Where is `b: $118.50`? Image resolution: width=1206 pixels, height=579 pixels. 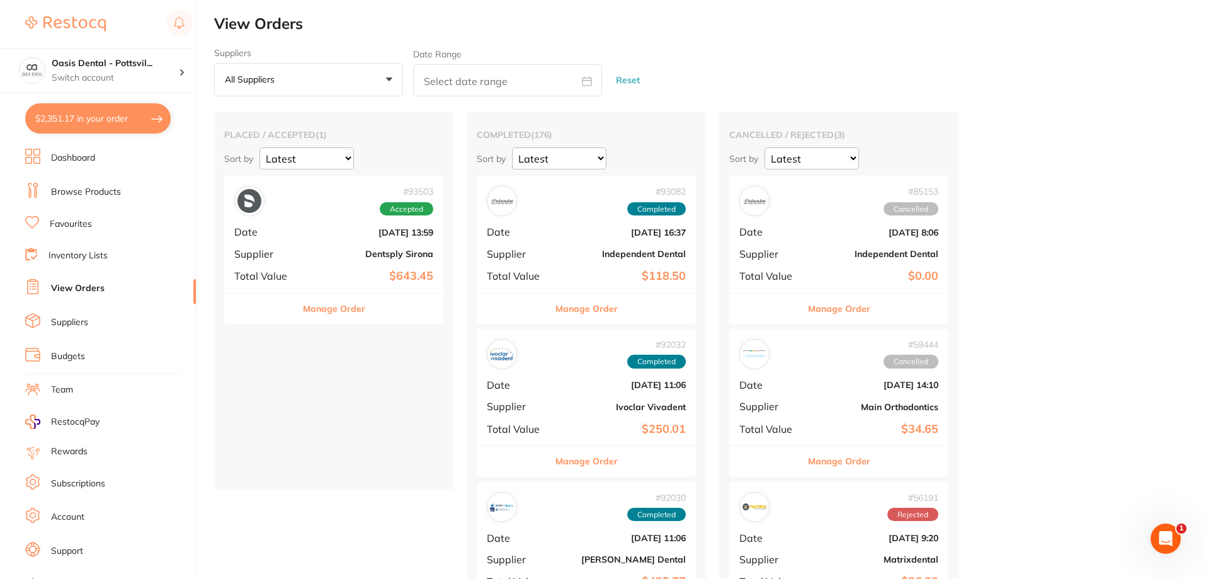 b: $118.50 is located at coordinates (623, 276).